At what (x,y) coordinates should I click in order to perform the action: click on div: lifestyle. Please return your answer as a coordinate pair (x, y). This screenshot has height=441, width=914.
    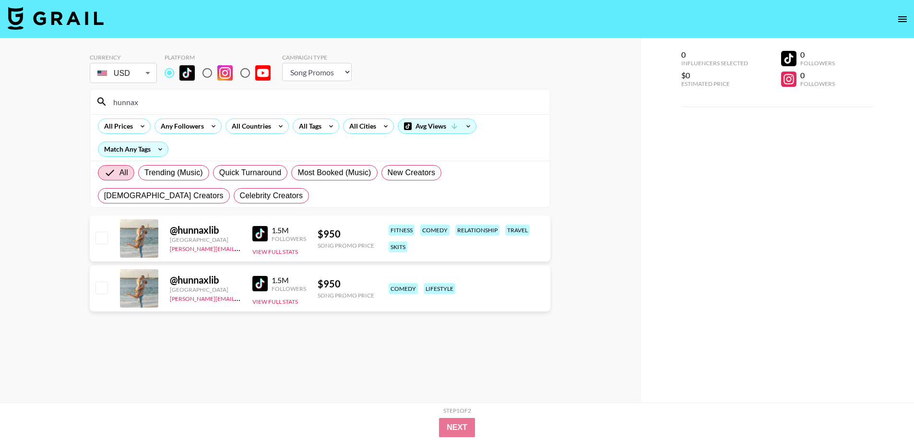
    Looking at the image, I should click on (439, 288).